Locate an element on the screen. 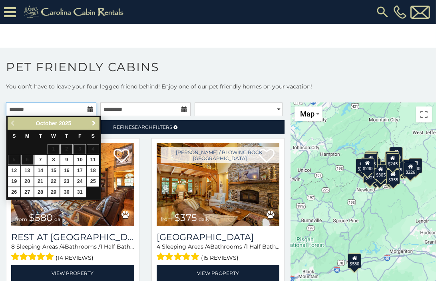 The height and width of the screenshot is (281, 436). div: $305 is located at coordinates (381, 172).